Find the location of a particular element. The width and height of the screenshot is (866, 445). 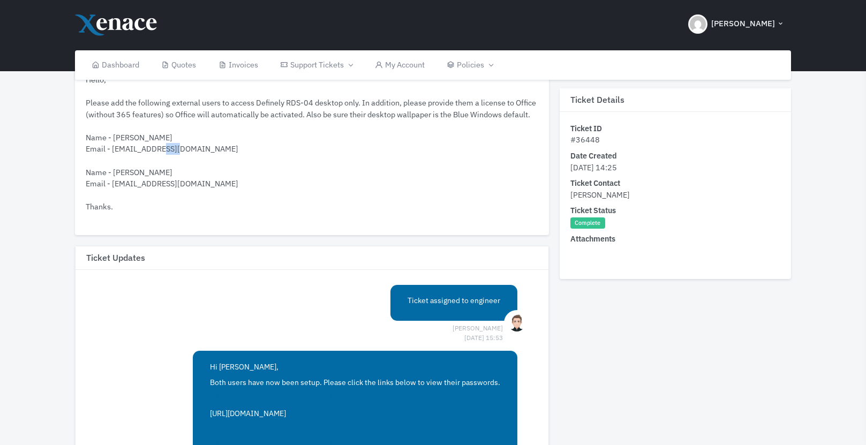

a: Policies is located at coordinates (470, 65).